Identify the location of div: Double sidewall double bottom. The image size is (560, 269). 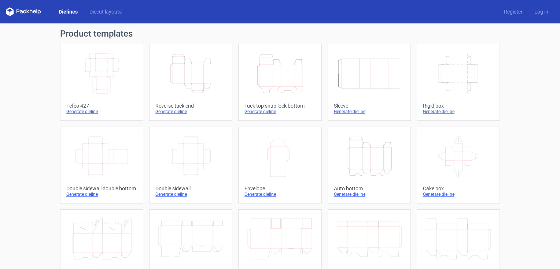
(102, 189).